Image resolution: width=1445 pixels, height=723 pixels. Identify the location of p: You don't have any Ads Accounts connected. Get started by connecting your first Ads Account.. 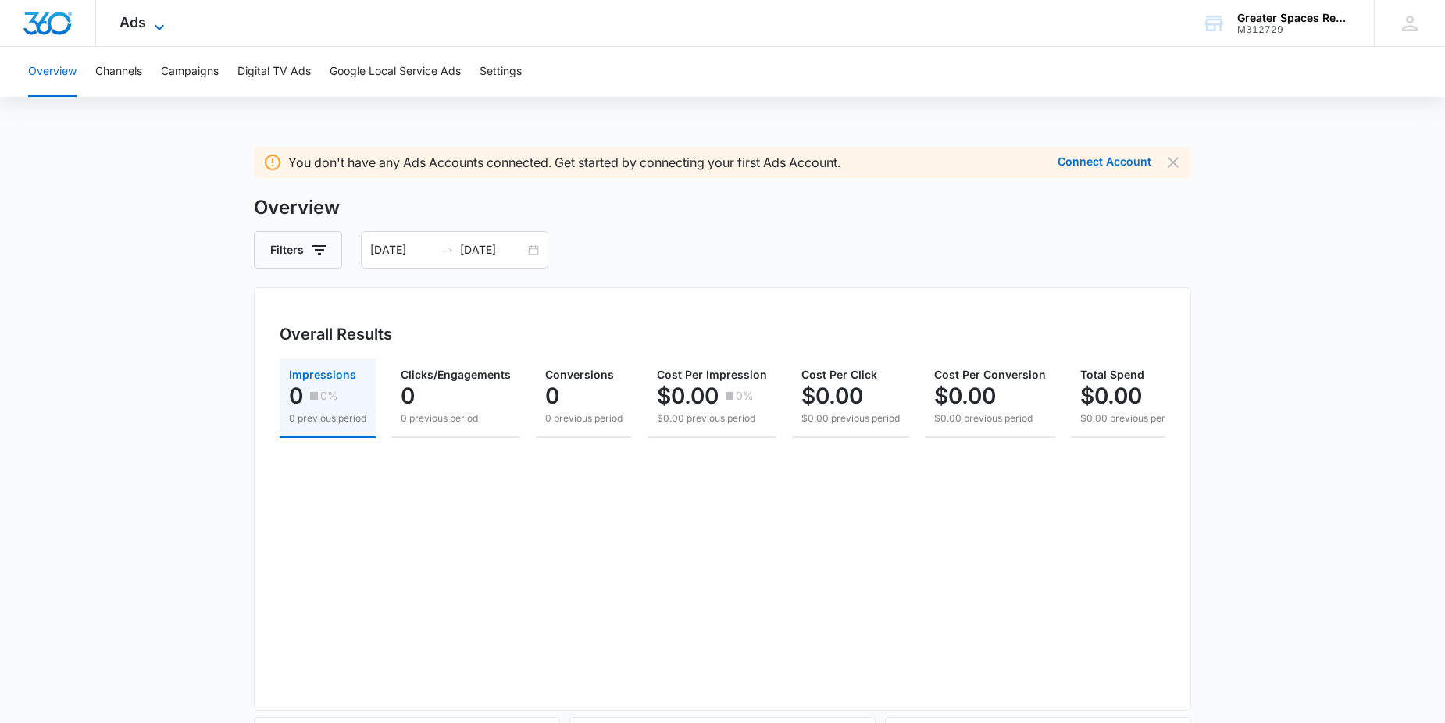
(564, 163).